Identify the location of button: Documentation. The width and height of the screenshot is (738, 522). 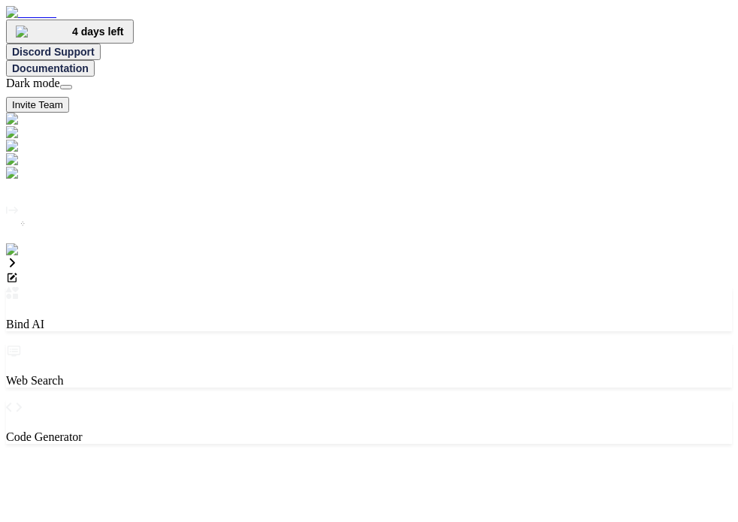
(50, 68).